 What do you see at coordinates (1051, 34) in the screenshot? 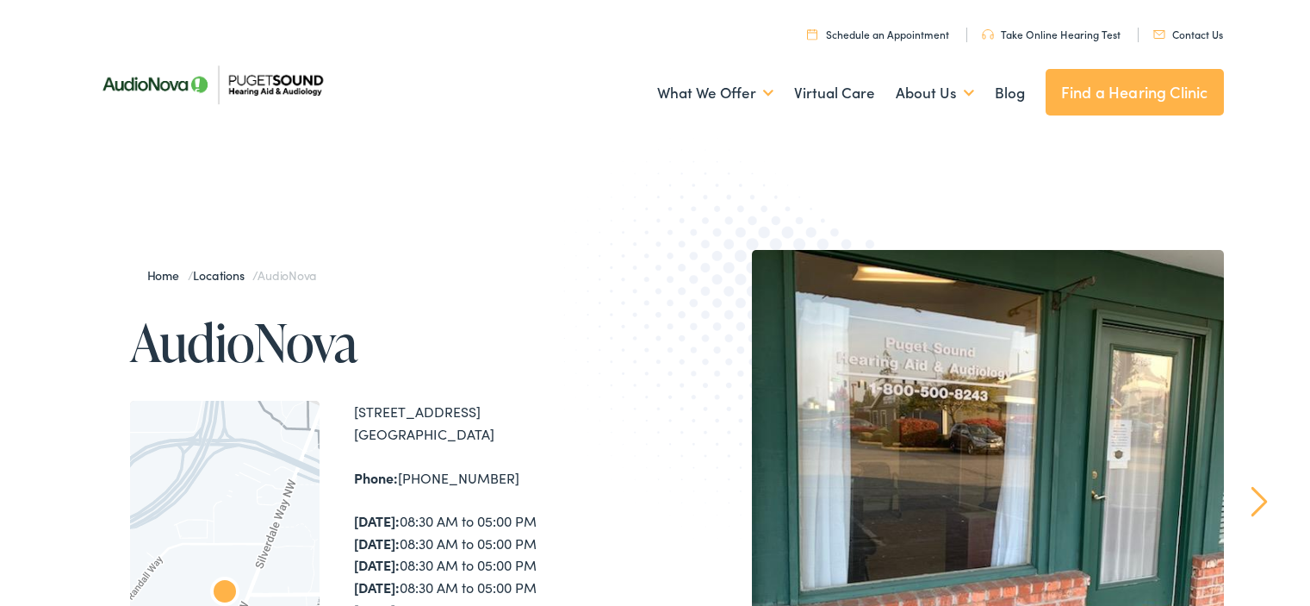
I see `a: Take Online Hearing Test` at bounding box center [1051, 34].